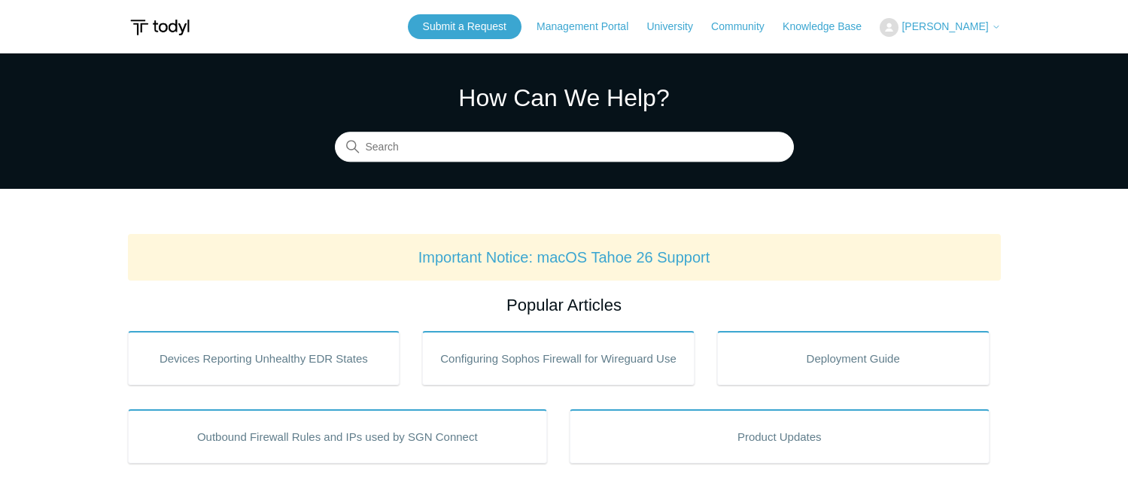 Image resolution: width=1128 pixels, height=492 pixels. What do you see at coordinates (829, 26) in the screenshot?
I see `a: Knowledge Base` at bounding box center [829, 26].